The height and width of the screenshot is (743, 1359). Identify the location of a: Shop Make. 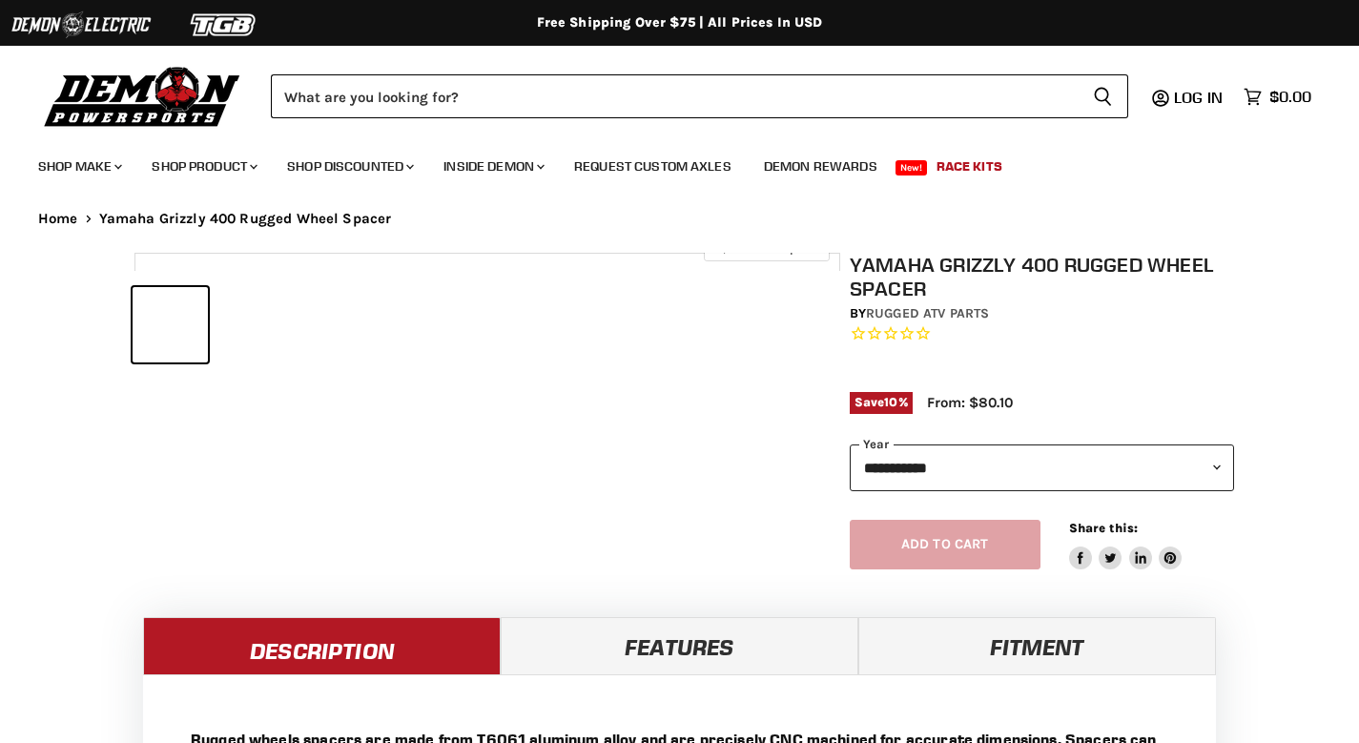
(78, 166).